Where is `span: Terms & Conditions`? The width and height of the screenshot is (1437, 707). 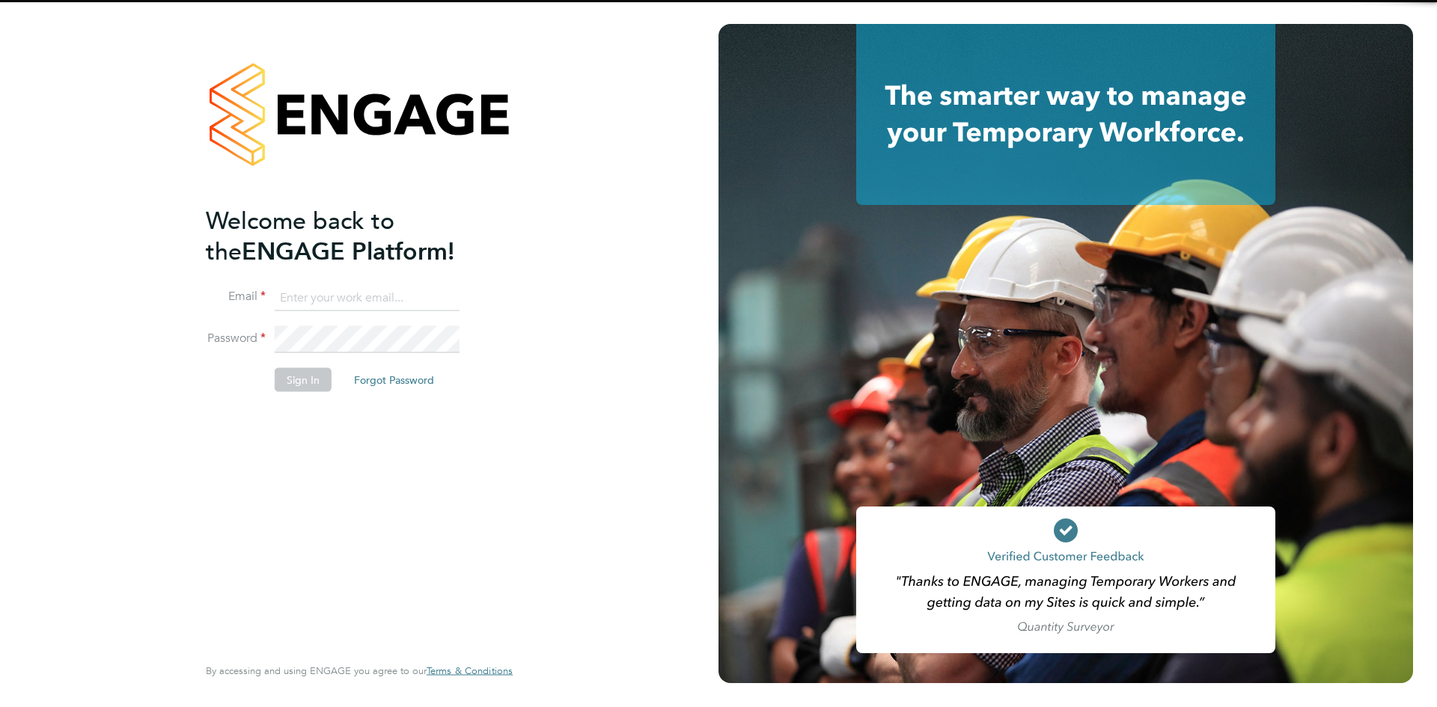 span: Terms & Conditions is located at coordinates (469, 671).